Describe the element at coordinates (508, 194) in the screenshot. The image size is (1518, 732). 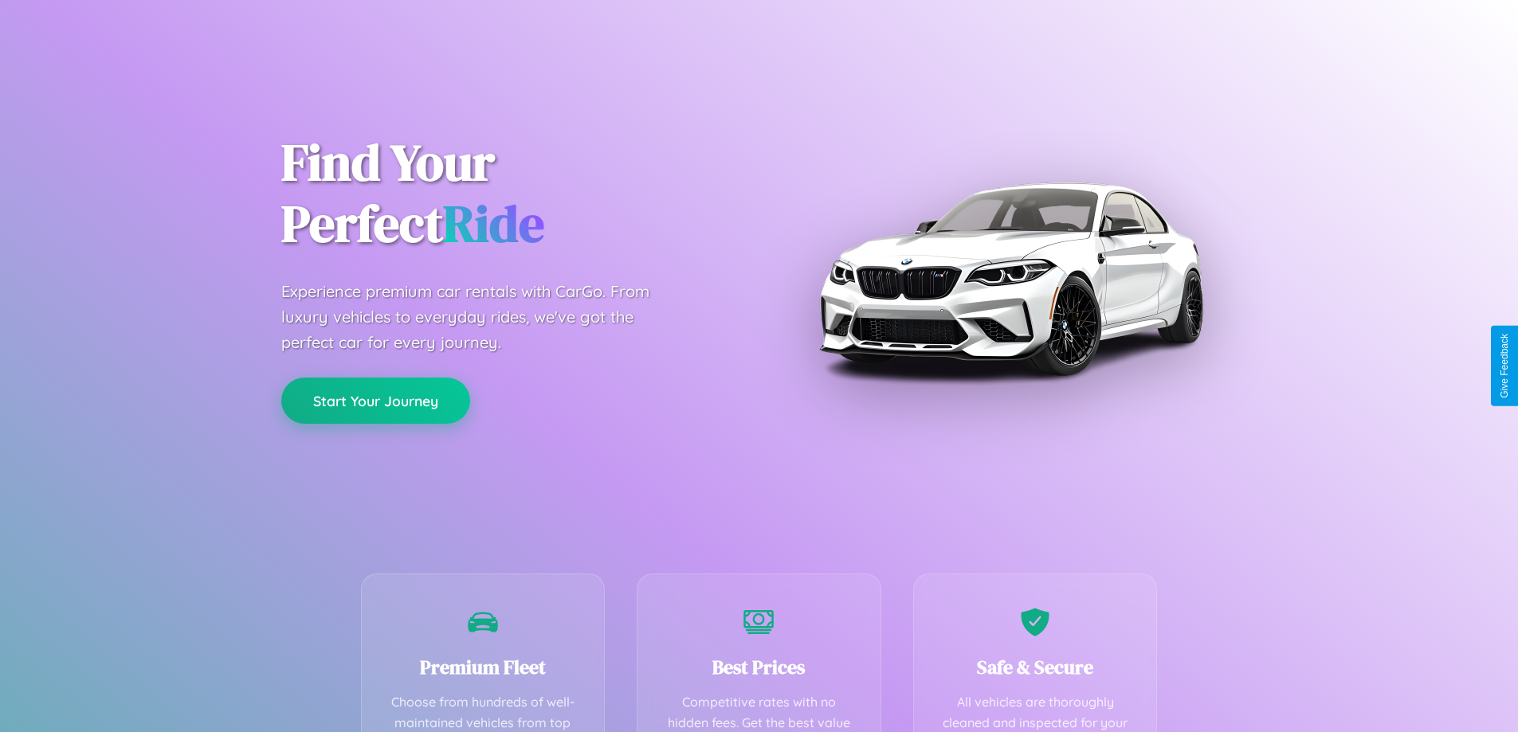
I see `h1: Find Your Perfect` at that location.